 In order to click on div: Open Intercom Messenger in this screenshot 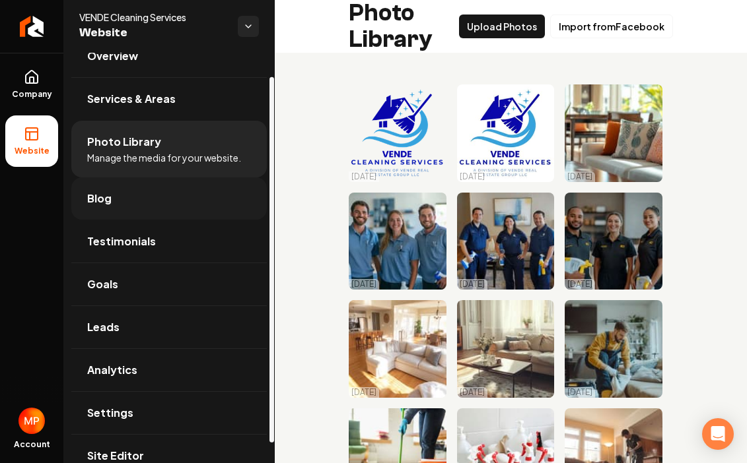, I will do `click(717, 434)`.